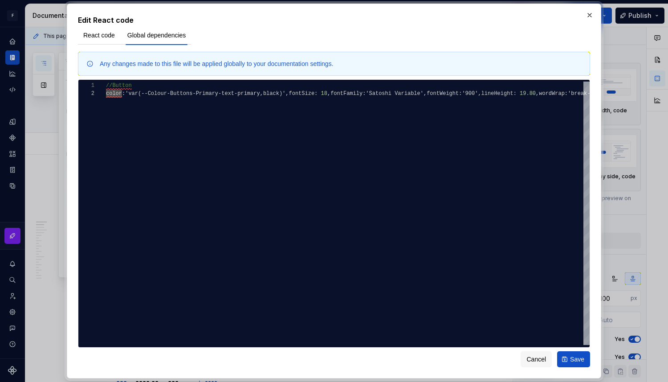  Describe the element at coordinates (395, 94) in the screenshot. I see `span: 'Satoshi Variable'` at that location.